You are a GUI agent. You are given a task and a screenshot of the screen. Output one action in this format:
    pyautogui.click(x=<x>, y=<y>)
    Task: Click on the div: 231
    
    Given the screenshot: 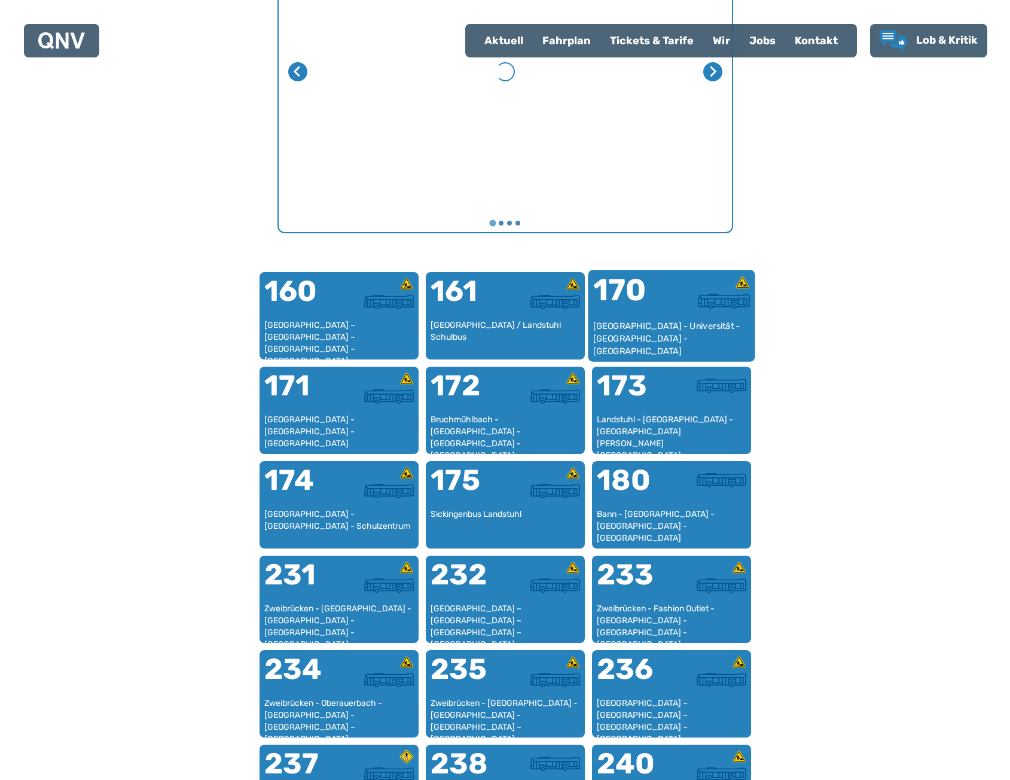 What is the action you would take?
    pyautogui.click(x=301, y=582)
    